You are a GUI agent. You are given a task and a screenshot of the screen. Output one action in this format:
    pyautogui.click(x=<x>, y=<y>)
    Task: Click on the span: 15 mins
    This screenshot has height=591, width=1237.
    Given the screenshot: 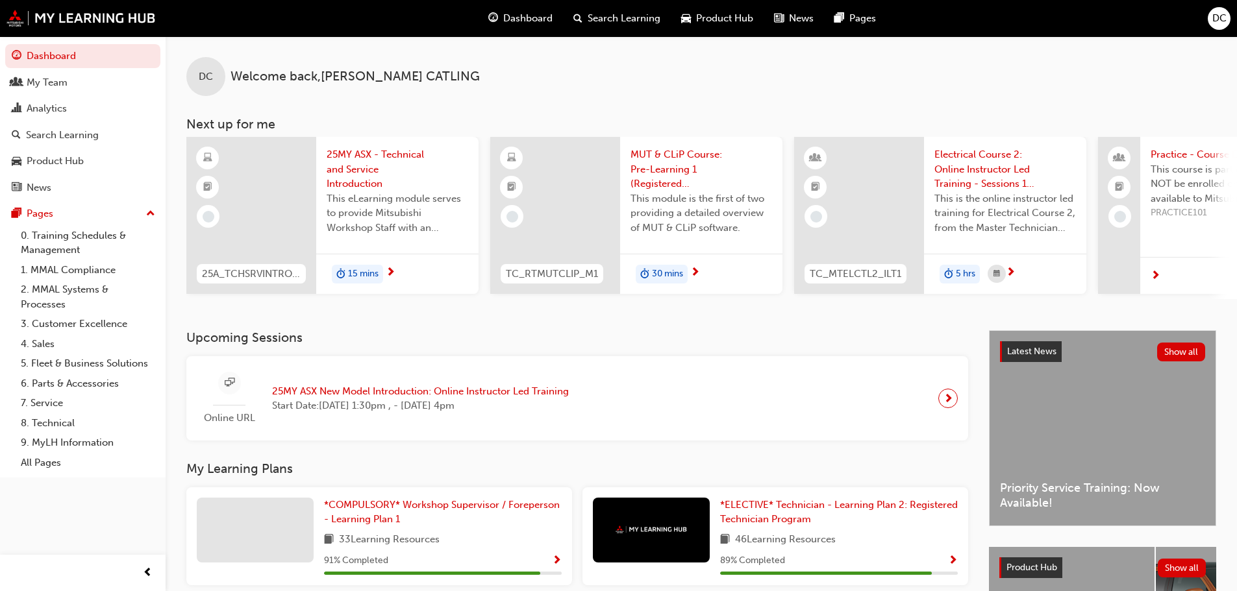 What is the action you would take?
    pyautogui.click(x=363, y=274)
    